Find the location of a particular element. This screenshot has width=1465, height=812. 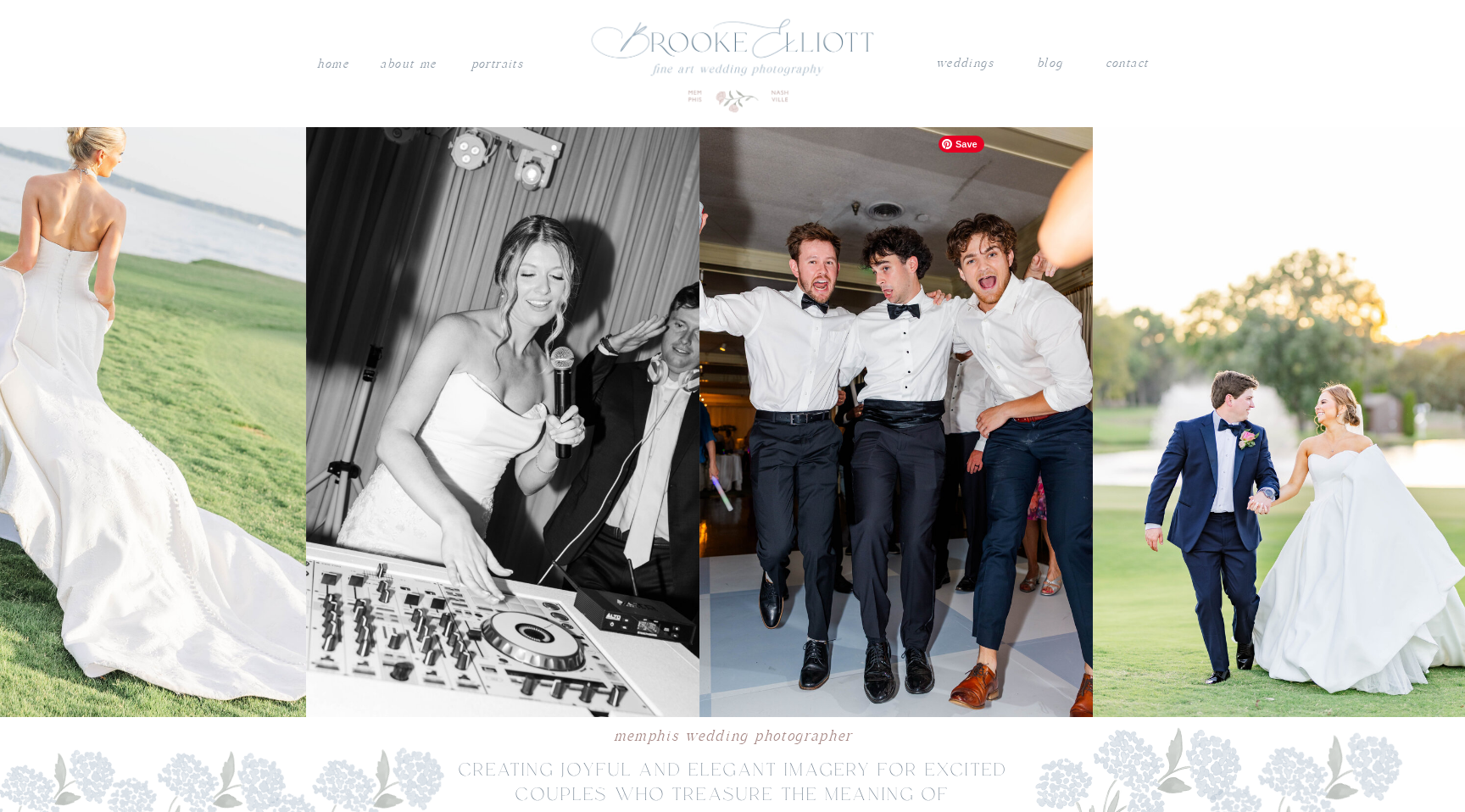

a: About me is located at coordinates (407, 64).